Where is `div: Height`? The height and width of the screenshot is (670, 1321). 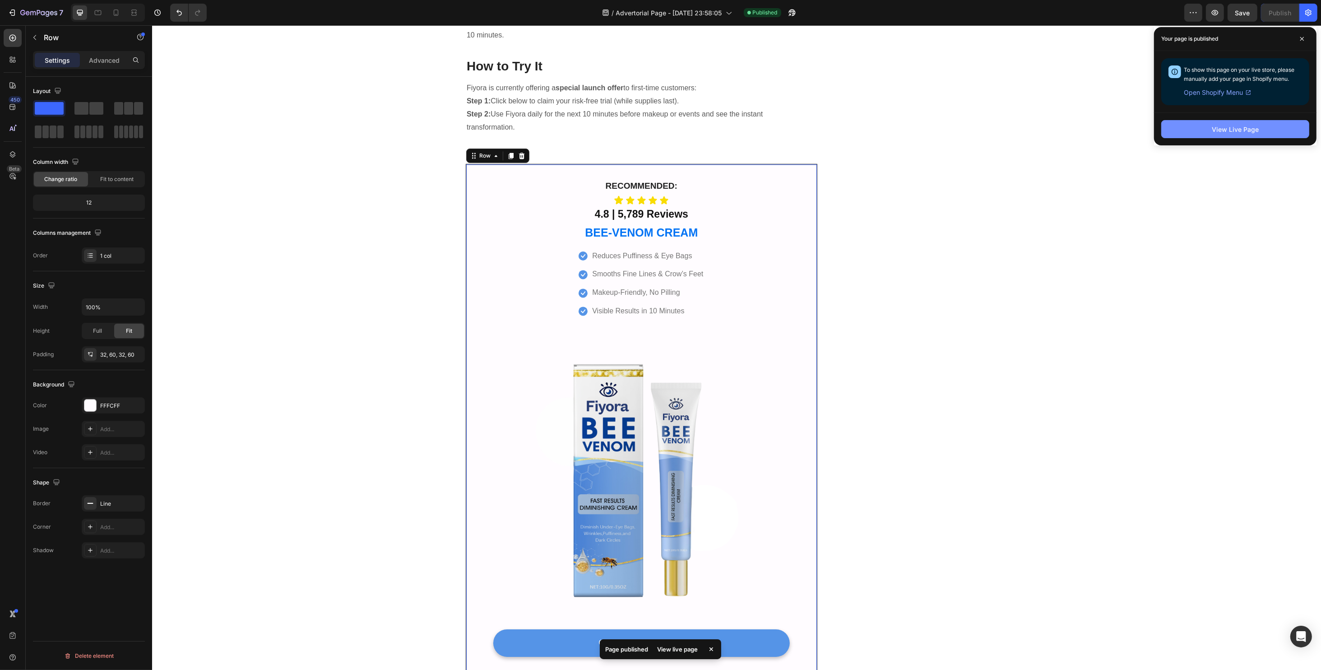
div: Height is located at coordinates (41, 331).